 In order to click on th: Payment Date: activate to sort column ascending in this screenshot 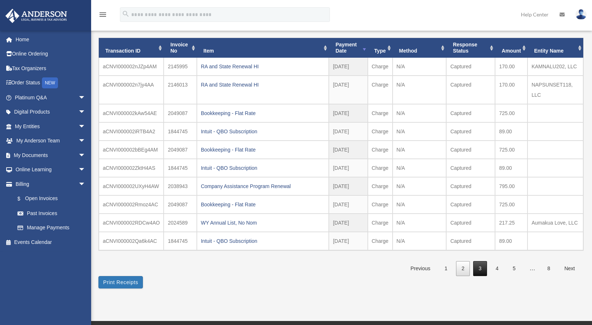, I will do `click(348, 48)`.